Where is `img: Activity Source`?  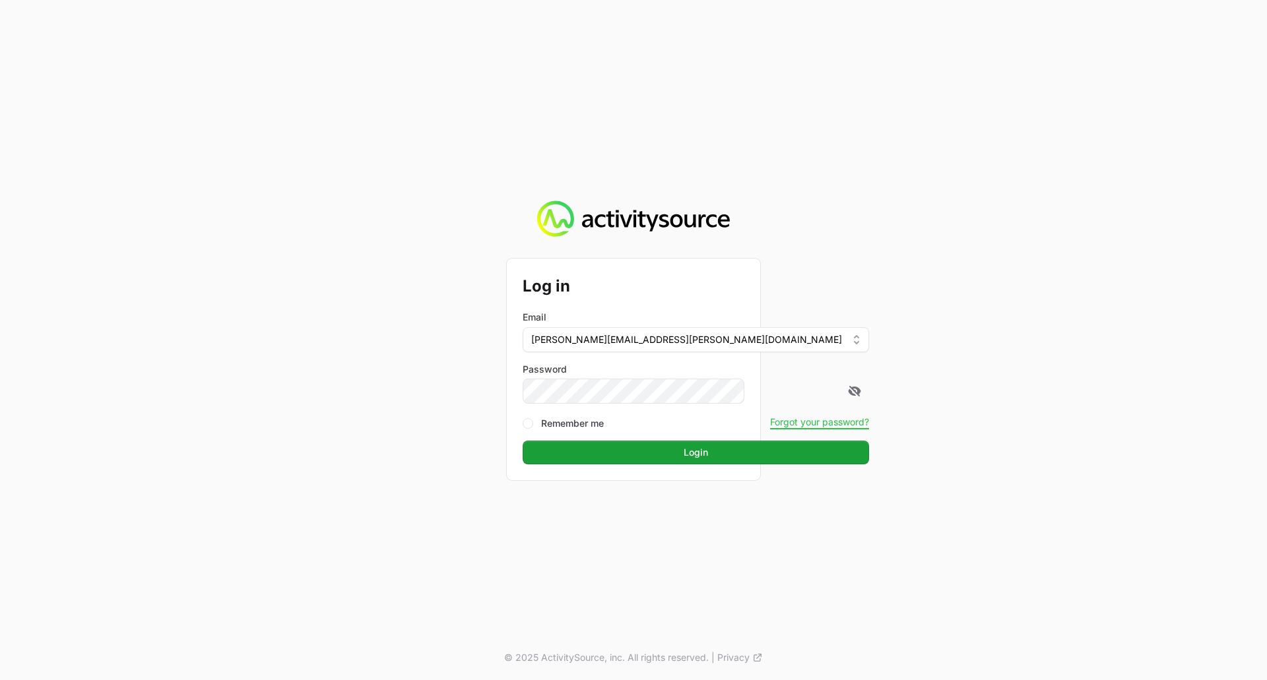 img: Activity Source is located at coordinates (633, 219).